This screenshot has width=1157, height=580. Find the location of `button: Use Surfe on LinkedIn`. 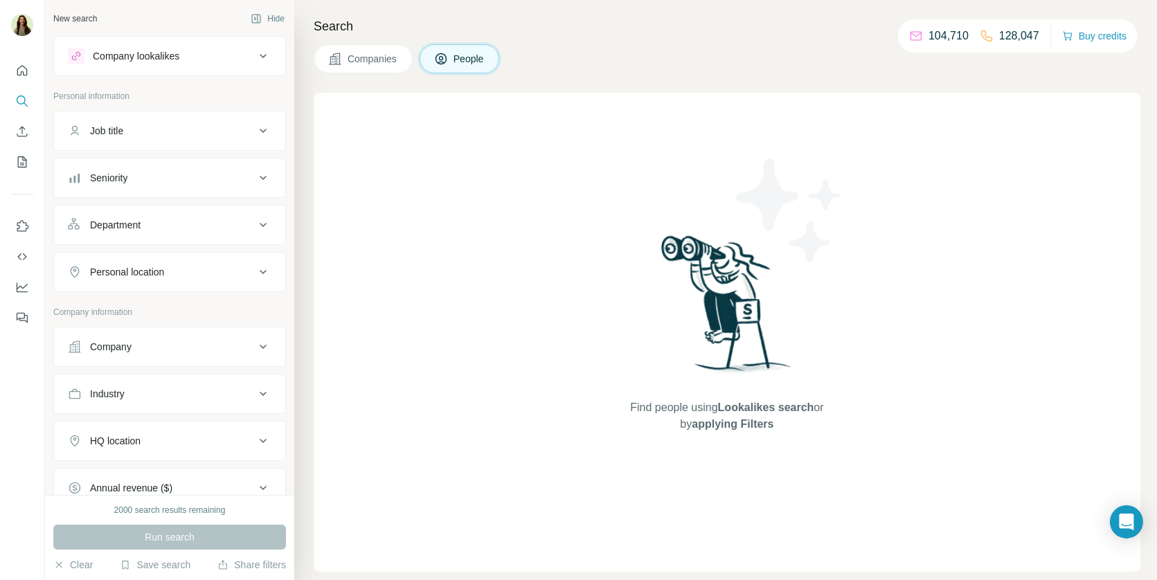

button: Use Surfe on LinkedIn is located at coordinates (22, 226).